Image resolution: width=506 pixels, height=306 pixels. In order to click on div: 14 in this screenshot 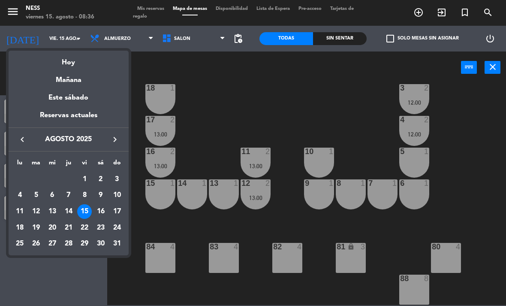, I will do `click(69, 211)`.